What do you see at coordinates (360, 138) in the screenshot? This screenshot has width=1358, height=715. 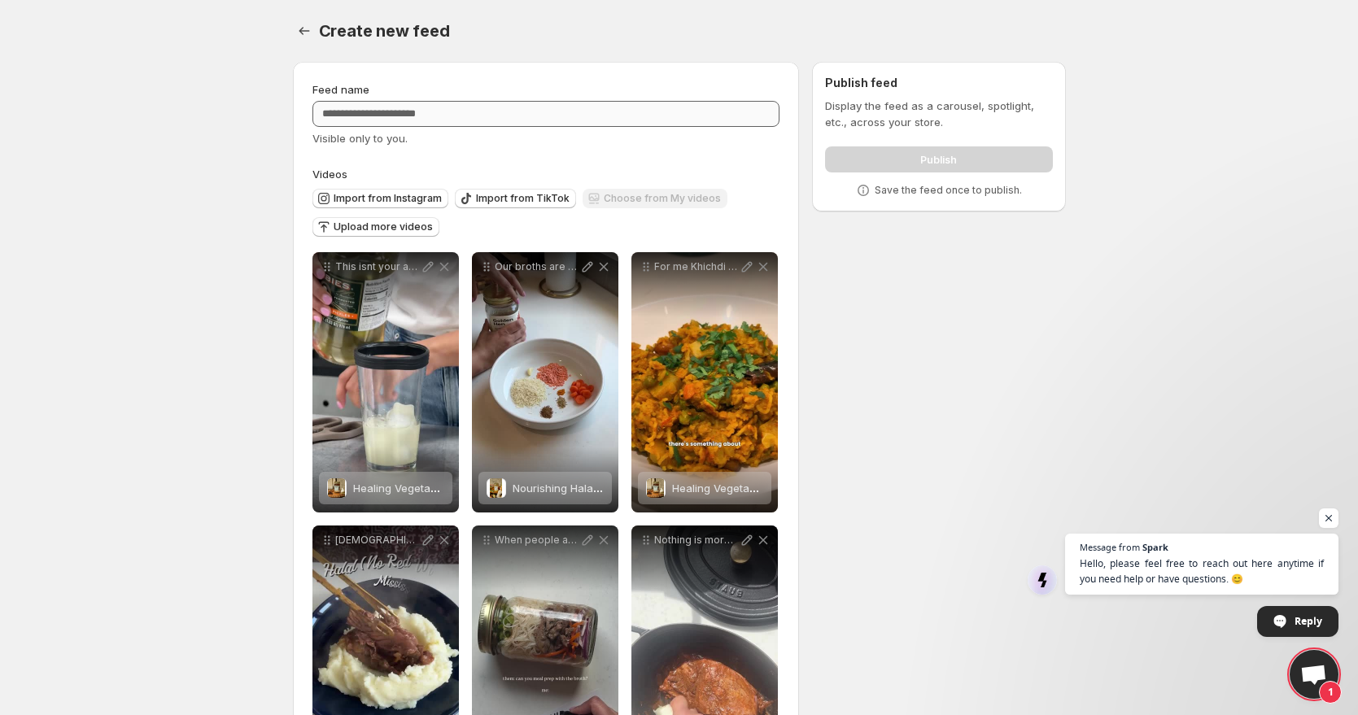 I see `span: Visible only to you.` at bounding box center [360, 138].